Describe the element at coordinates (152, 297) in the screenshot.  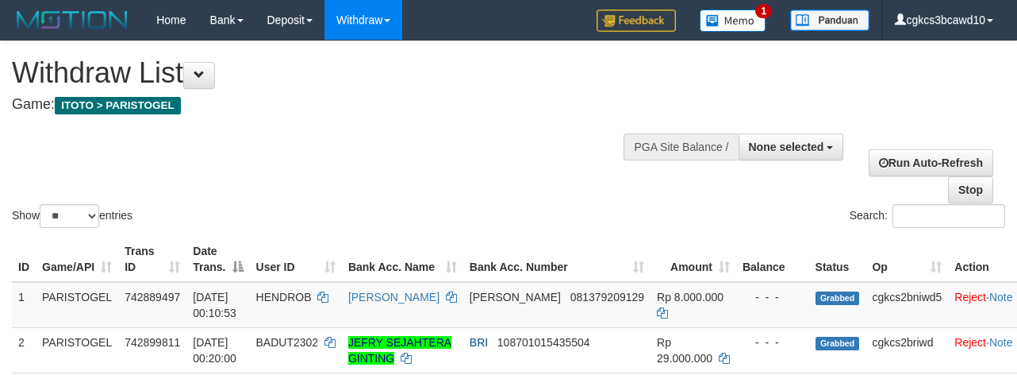
I see `span: 742889497` at that location.